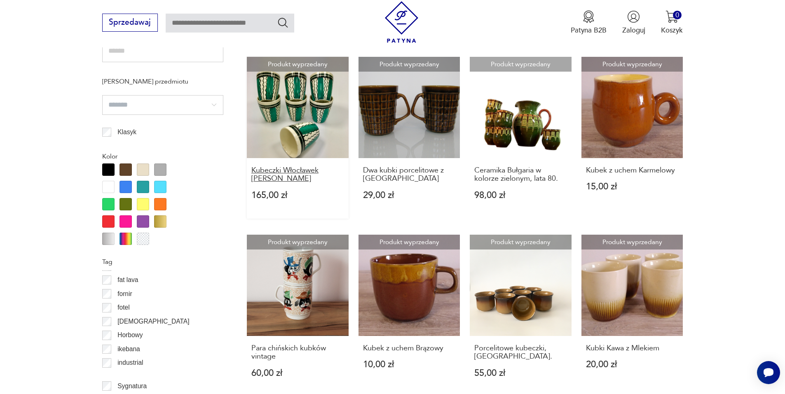 The width and height of the screenshot is (785, 394). I want to click on a: Sprzedawaj, so click(130, 23).